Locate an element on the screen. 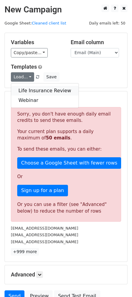 This screenshot has height=297, width=132. a: Life Insurance Review is located at coordinates (45, 91).